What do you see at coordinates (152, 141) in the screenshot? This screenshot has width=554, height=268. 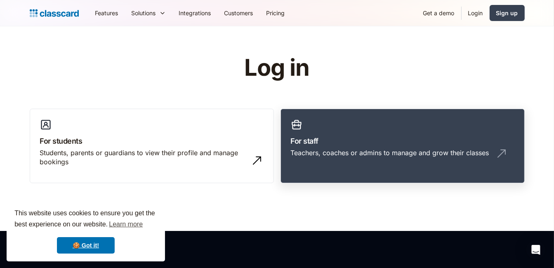 I see `h3: For students` at bounding box center [152, 141].